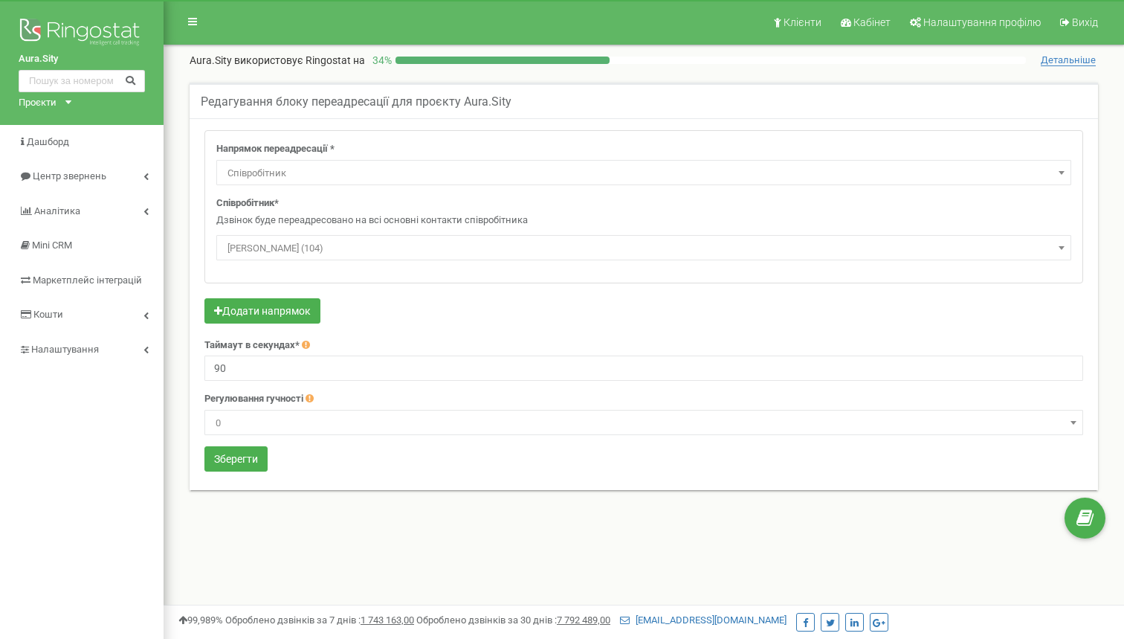 The height and width of the screenshot is (639, 1124). I want to click on span: Центр звернень, so click(69, 175).